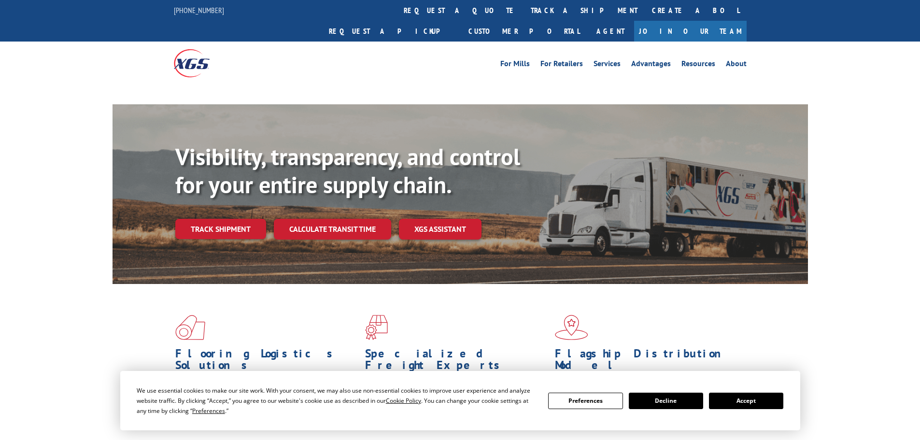 The image size is (920, 440). What do you see at coordinates (736, 65) in the screenshot?
I see `a: About` at bounding box center [736, 65].